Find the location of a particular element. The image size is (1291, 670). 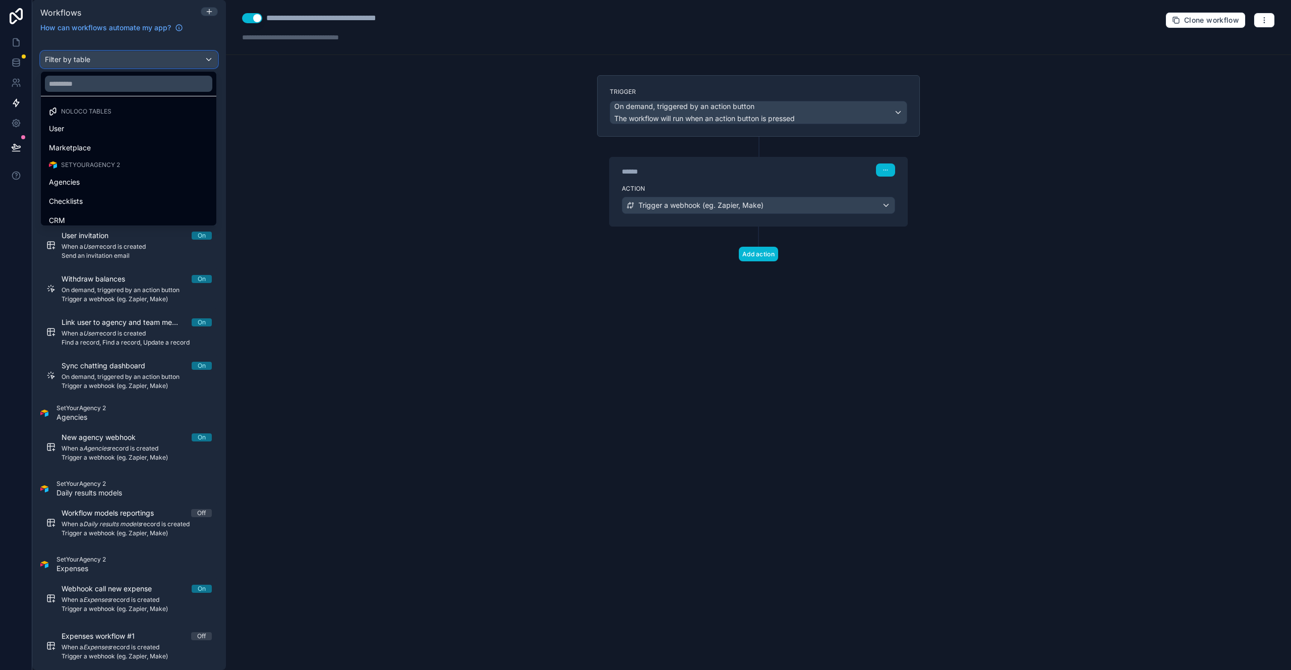

span: Noloco tables is located at coordinates (86, 111).